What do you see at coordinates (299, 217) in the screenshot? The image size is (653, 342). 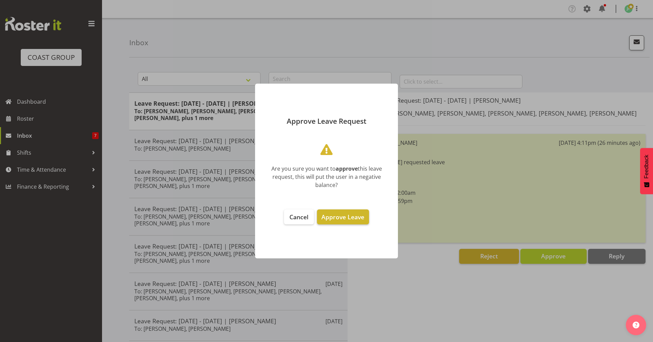 I see `span: Cancel` at bounding box center [299, 217].